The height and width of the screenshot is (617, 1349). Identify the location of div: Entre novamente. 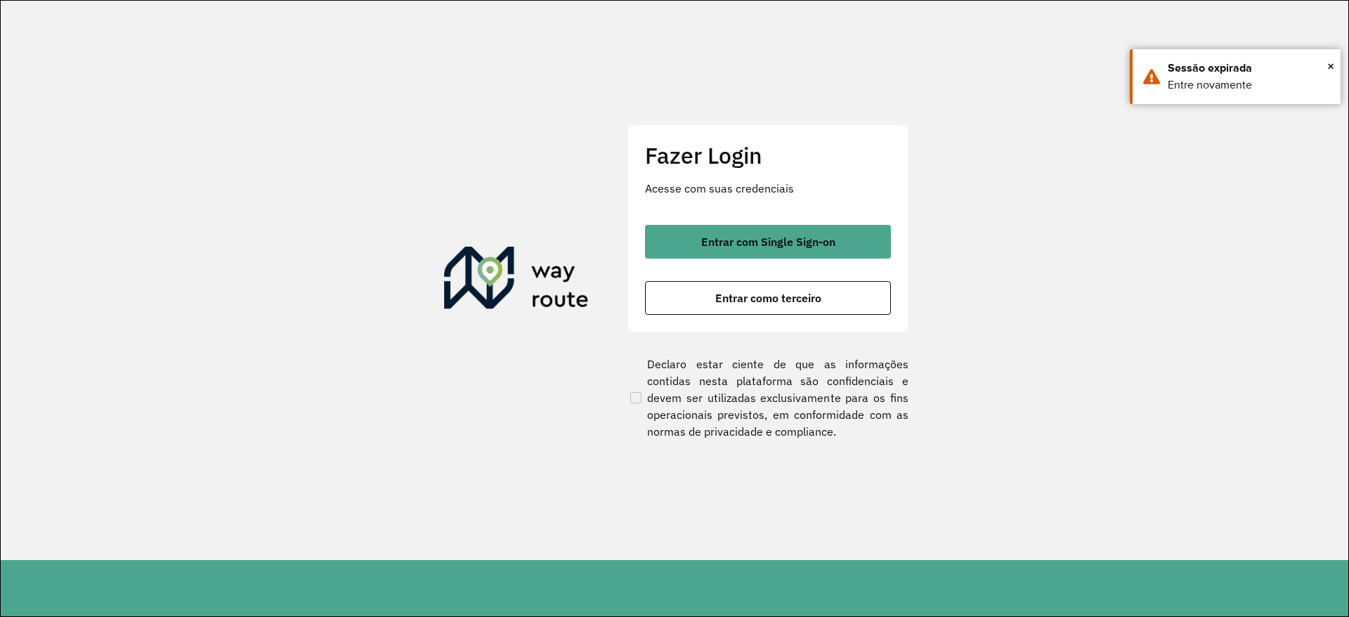
(1248, 85).